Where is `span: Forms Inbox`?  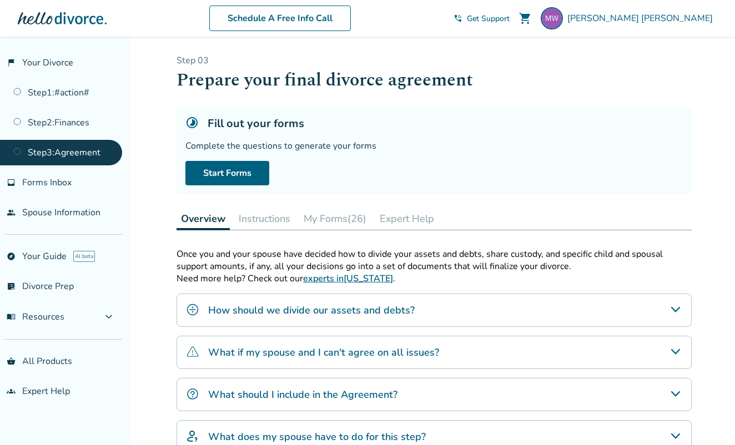
span: Forms Inbox is located at coordinates (47, 183).